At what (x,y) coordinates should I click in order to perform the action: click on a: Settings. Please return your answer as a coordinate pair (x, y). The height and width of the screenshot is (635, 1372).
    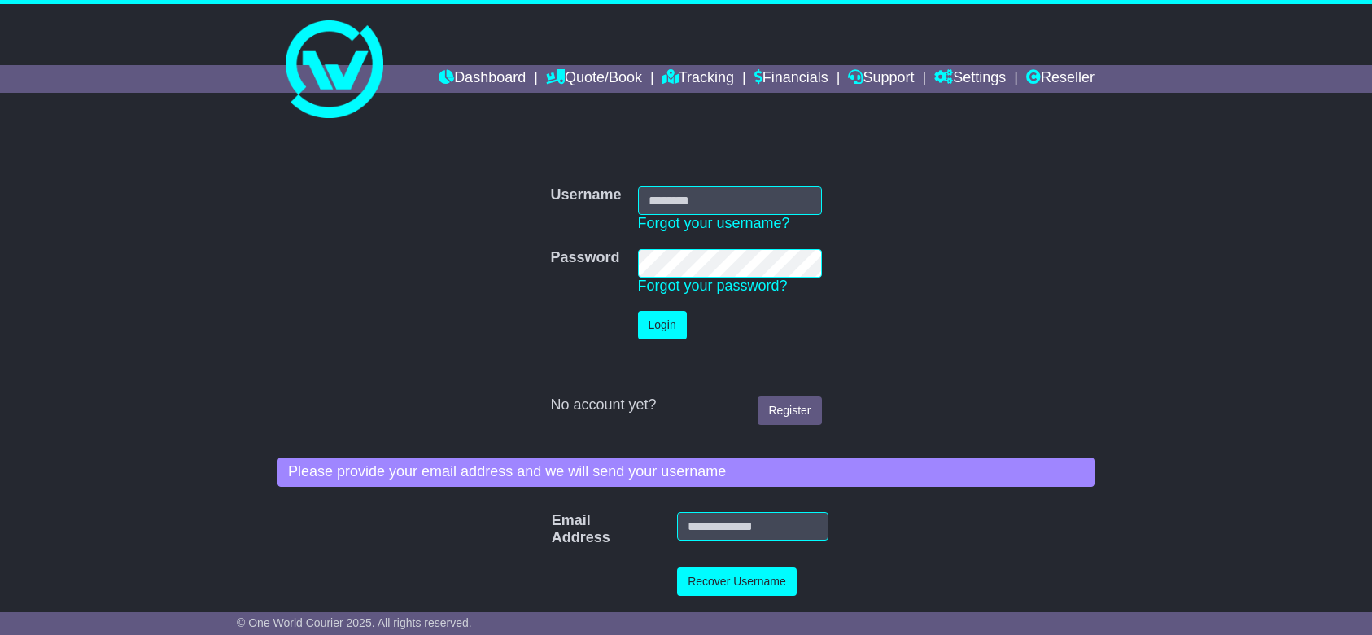
    Looking at the image, I should click on (970, 79).